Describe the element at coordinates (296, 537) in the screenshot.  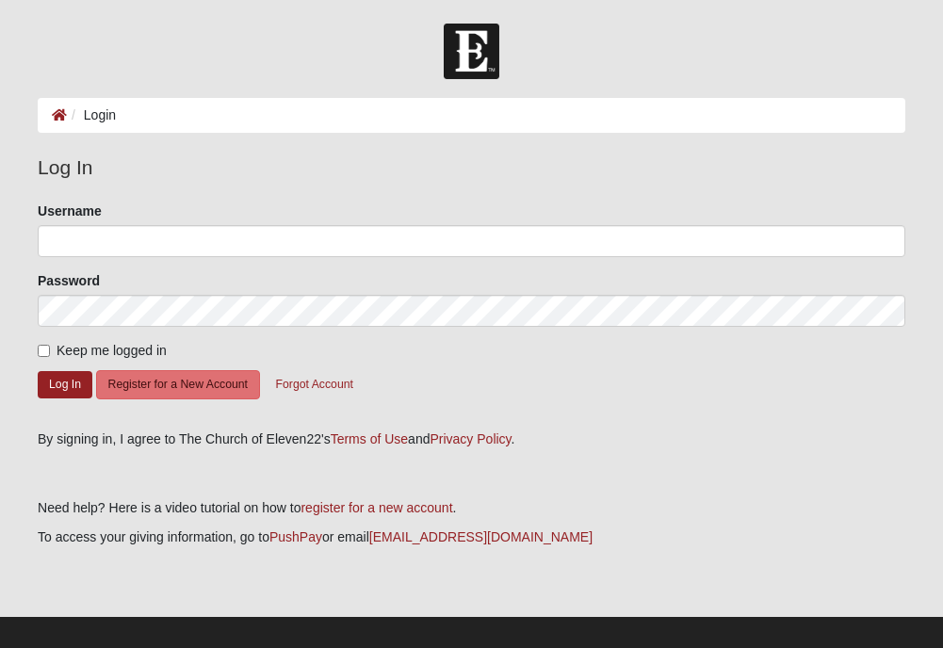
I see `a: PushPay` at that location.